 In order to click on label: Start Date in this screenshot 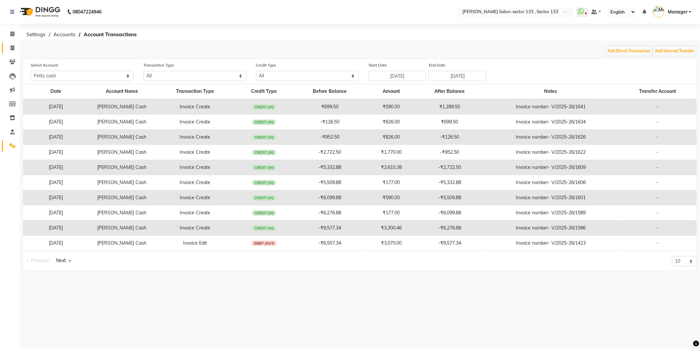, I will do `click(378, 65)`.